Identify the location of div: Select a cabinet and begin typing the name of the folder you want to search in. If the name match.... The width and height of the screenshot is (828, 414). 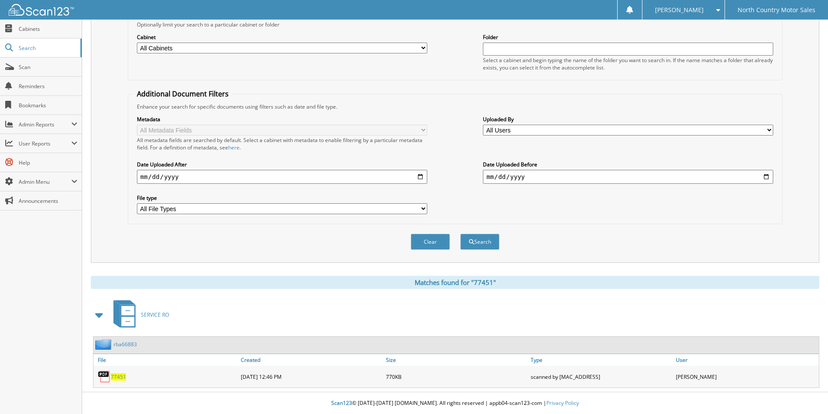
(628, 64).